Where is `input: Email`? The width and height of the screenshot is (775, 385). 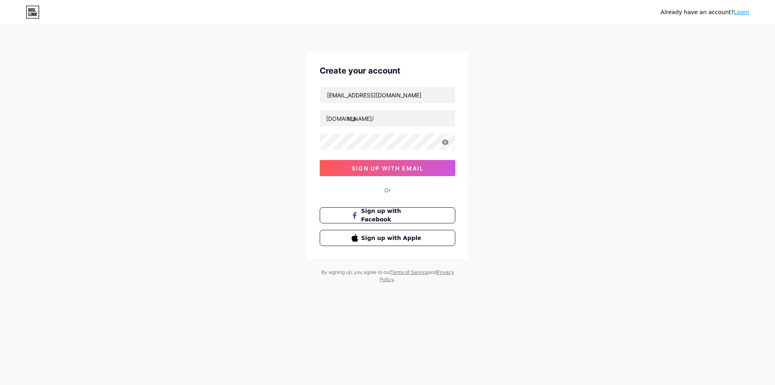
input: Email is located at coordinates (388, 95).